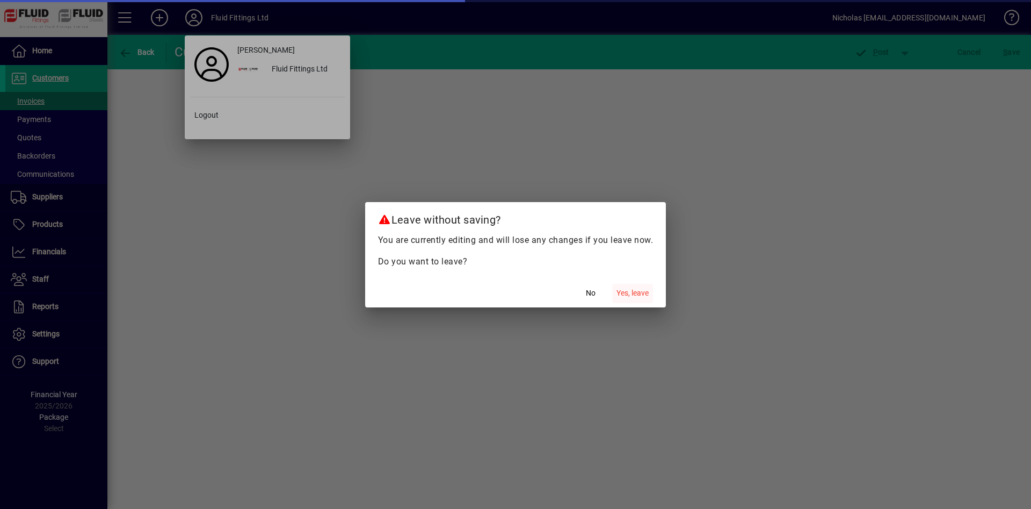 The image size is (1031, 509). I want to click on h2: Leave without saving?, so click(516, 218).